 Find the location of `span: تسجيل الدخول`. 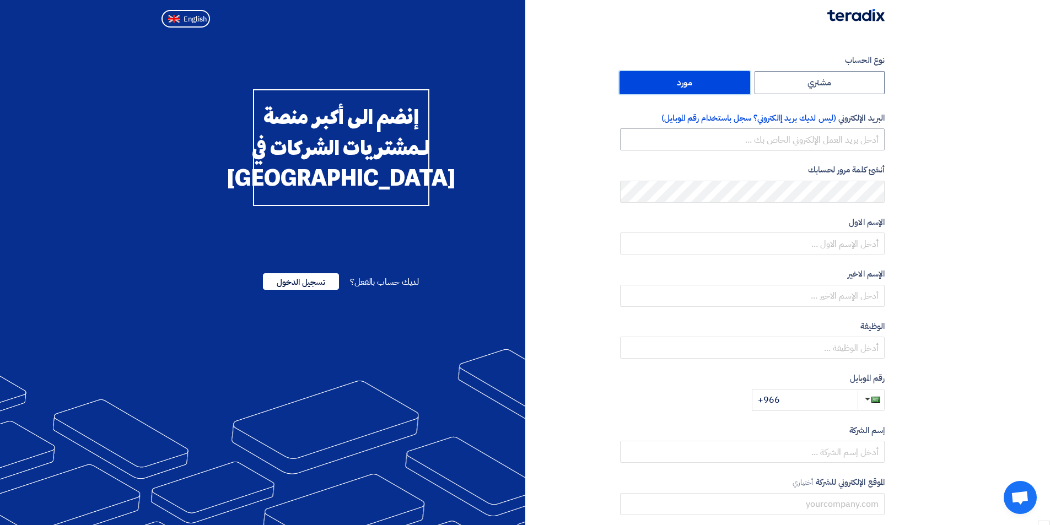

span: تسجيل الدخول is located at coordinates (301, 282).